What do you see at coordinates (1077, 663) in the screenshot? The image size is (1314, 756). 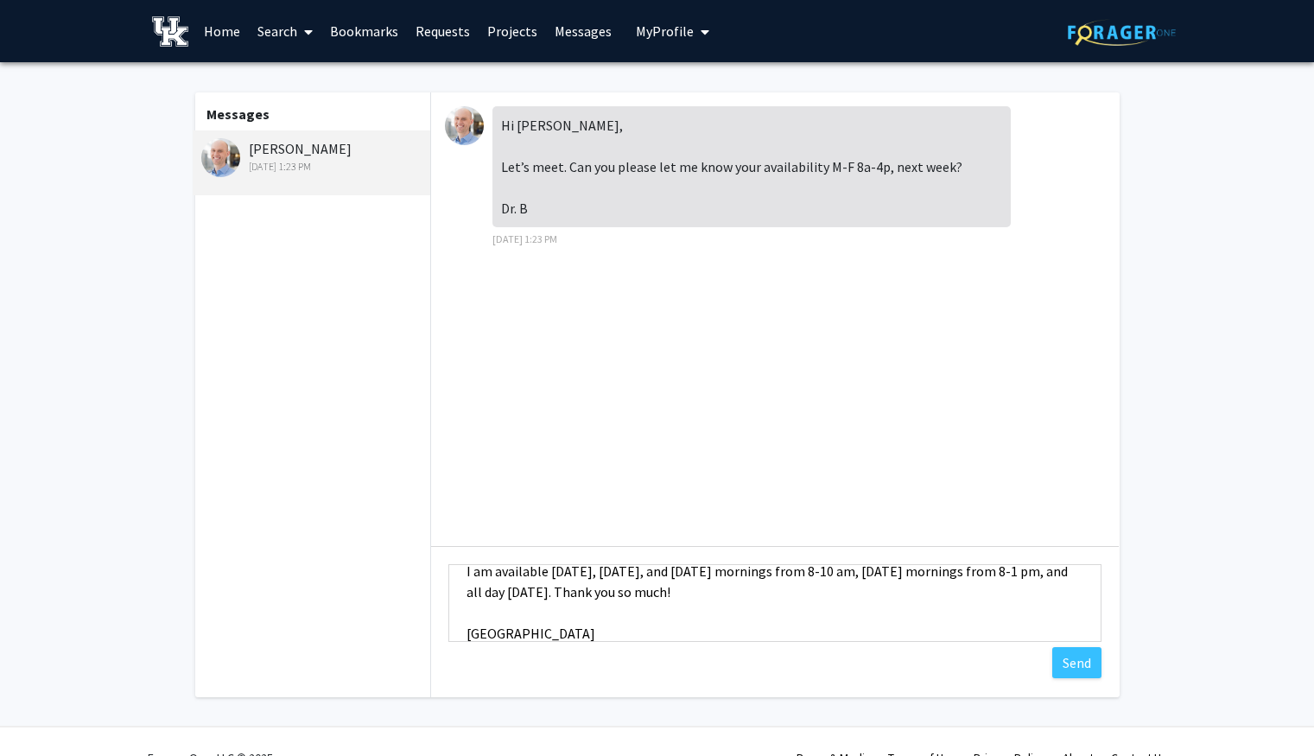 I see `button: Send` at bounding box center [1077, 663].